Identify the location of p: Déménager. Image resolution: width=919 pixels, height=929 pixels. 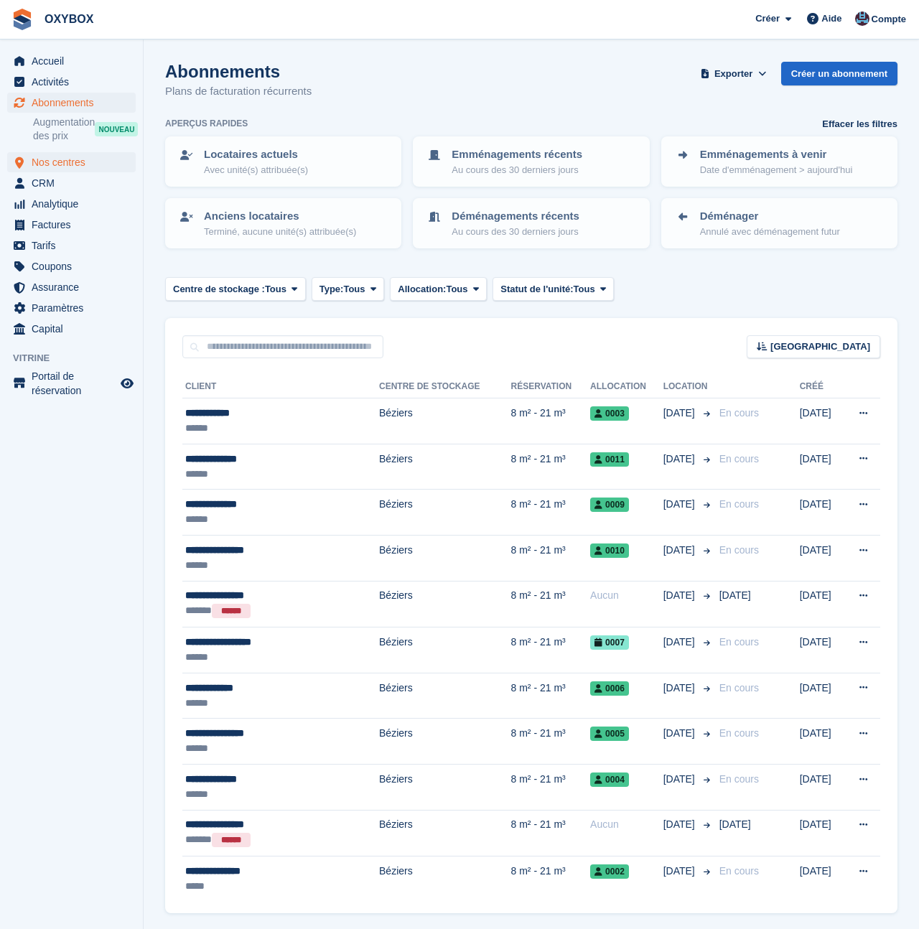
(769, 216).